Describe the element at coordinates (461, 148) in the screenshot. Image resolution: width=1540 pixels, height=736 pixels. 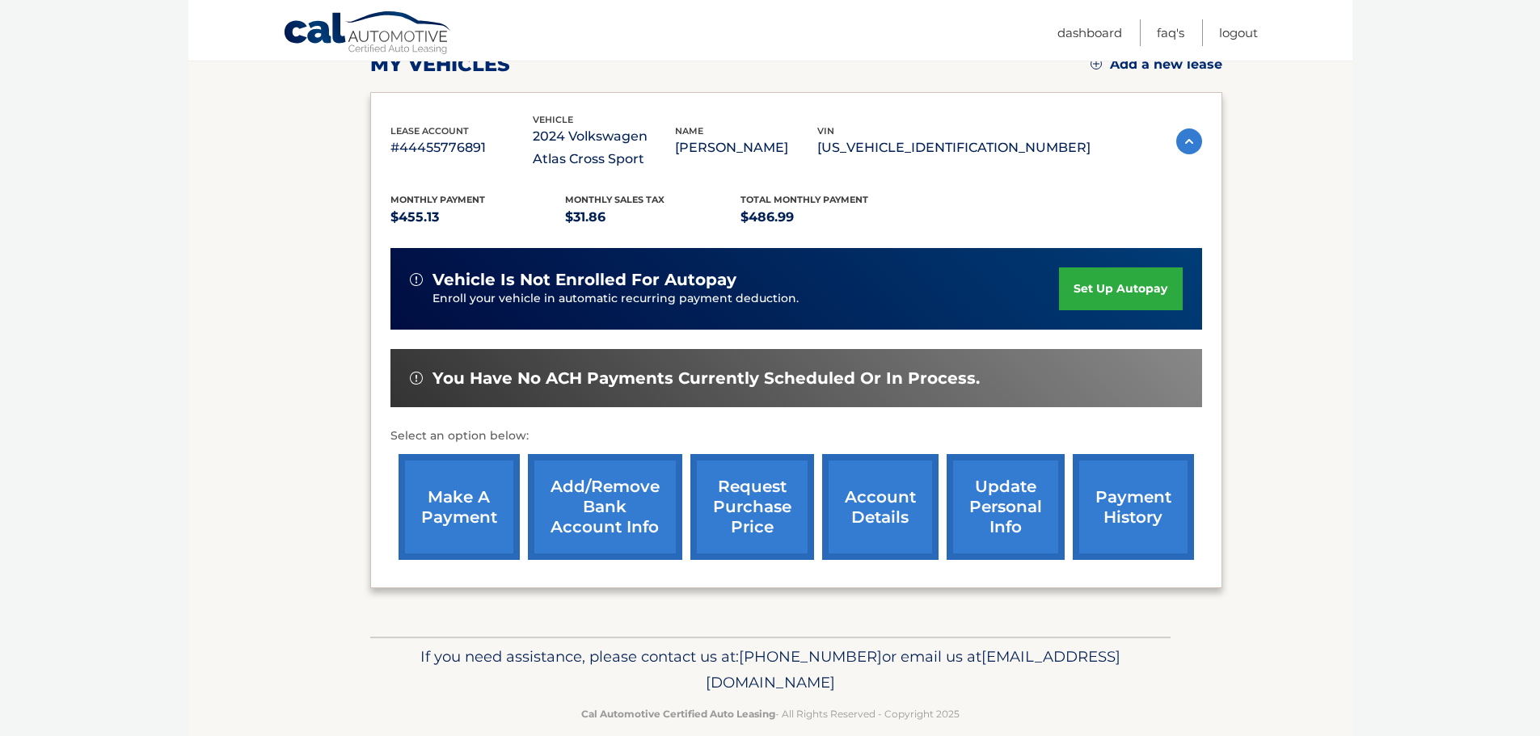
I see `p: #44455776891` at that location.